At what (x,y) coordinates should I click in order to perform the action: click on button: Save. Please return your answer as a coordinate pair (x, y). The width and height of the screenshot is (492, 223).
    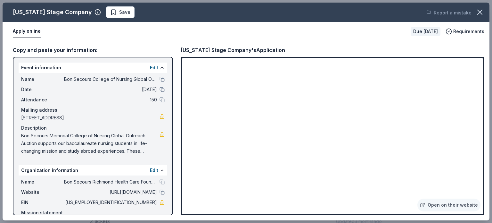
    Looking at the image, I should click on (120, 12).